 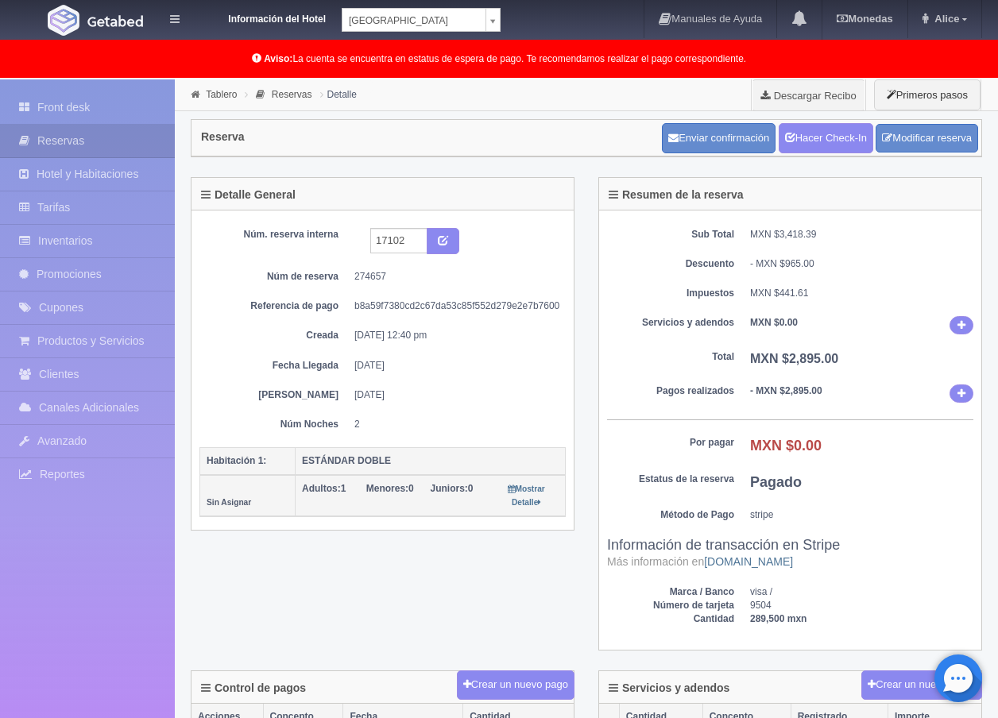 What do you see at coordinates (323, 489) in the screenshot?
I see `span: 1` at bounding box center [323, 489].